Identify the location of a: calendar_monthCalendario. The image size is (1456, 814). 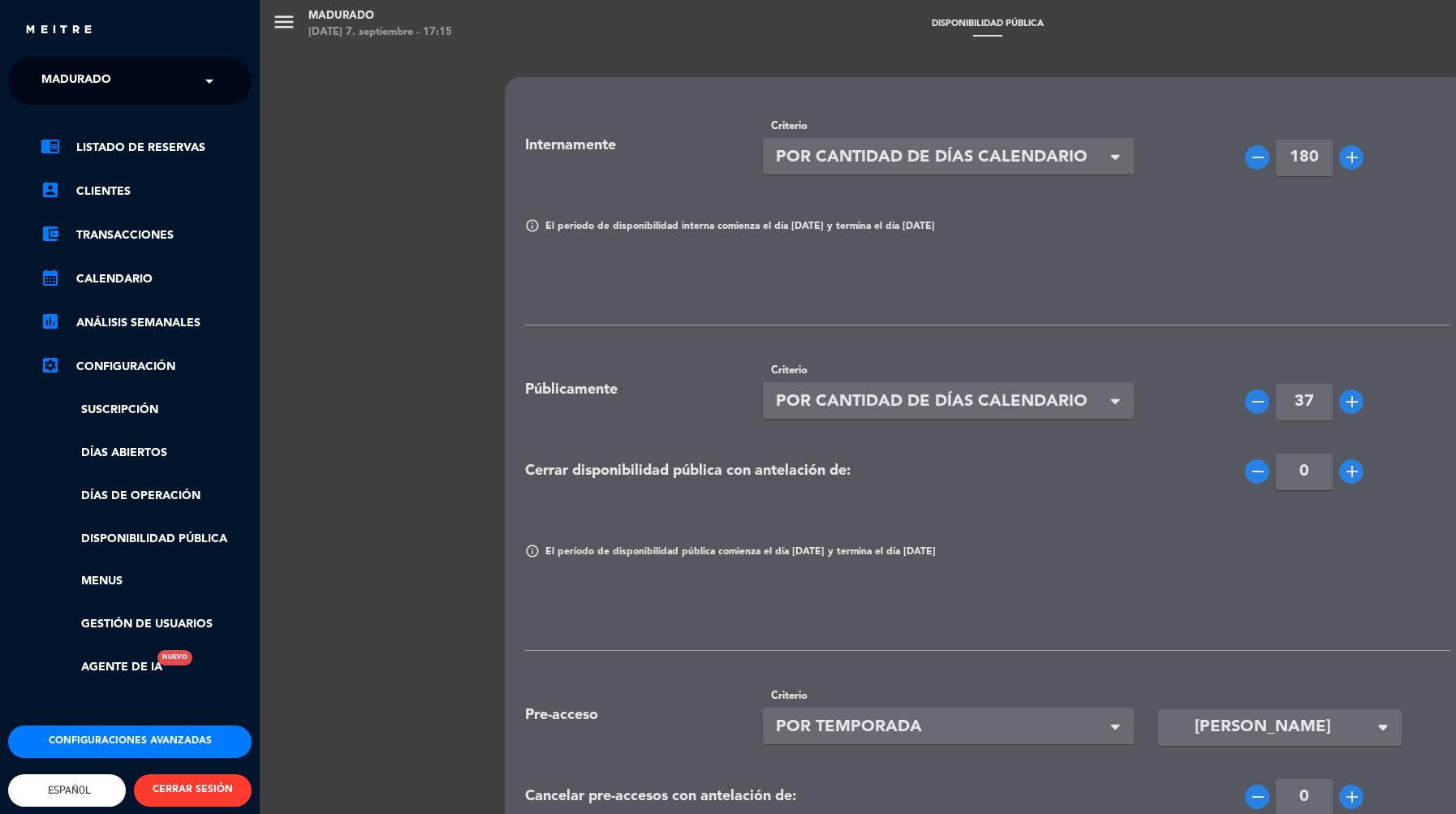
(147, 280).